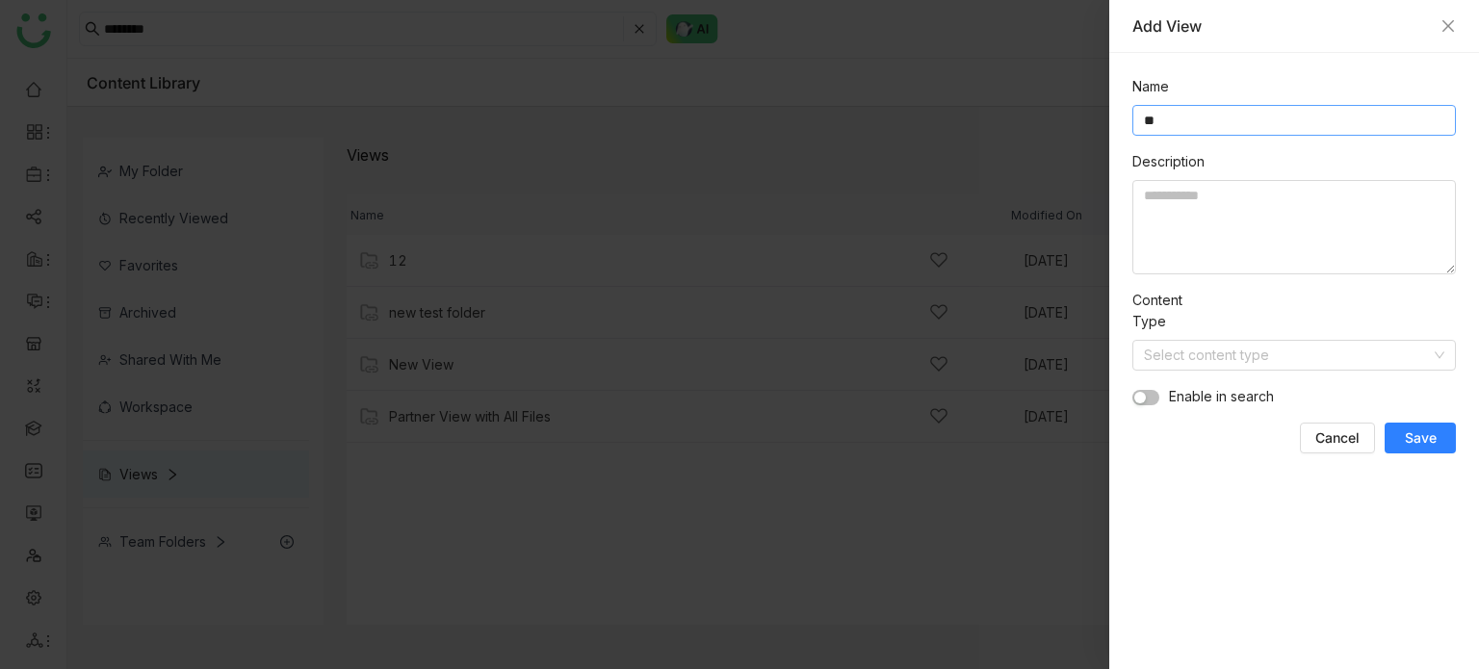 Image resolution: width=1479 pixels, height=669 pixels. Describe the element at coordinates (1421, 438) in the screenshot. I see `span: Save` at that location.